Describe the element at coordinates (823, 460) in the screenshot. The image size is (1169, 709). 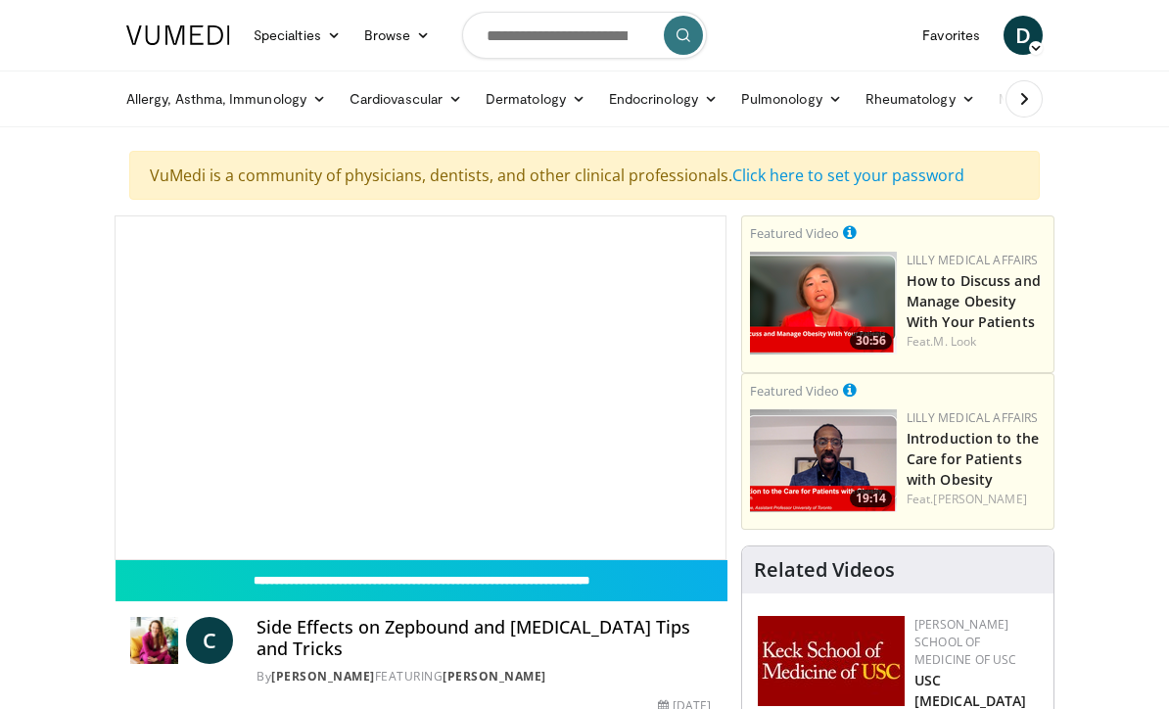
I see `a: 19:14` at that location.